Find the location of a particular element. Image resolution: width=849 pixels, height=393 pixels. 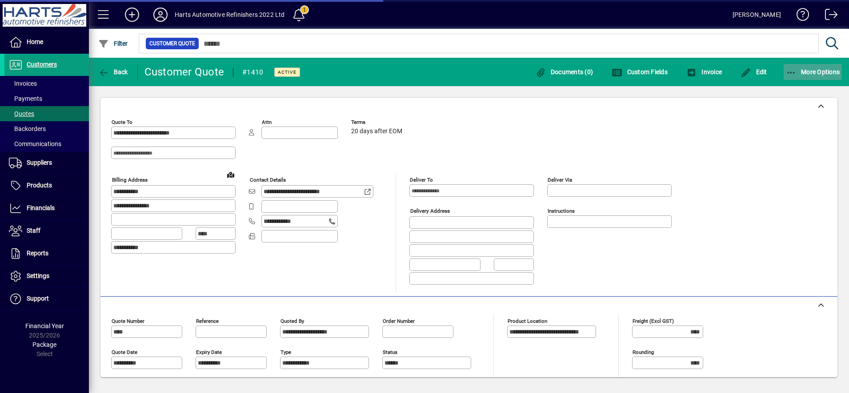

mat-label: Quote To is located at coordinates (122, 122).